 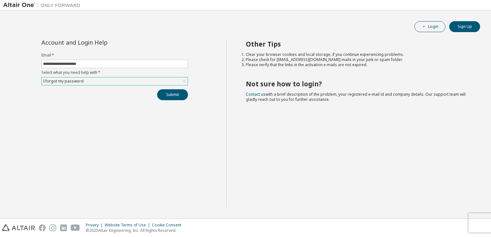 What do you see at coordinates (128, 225) in the screenshot?
I see `div: Website Terms of Use` at bounding box center [128, 225].